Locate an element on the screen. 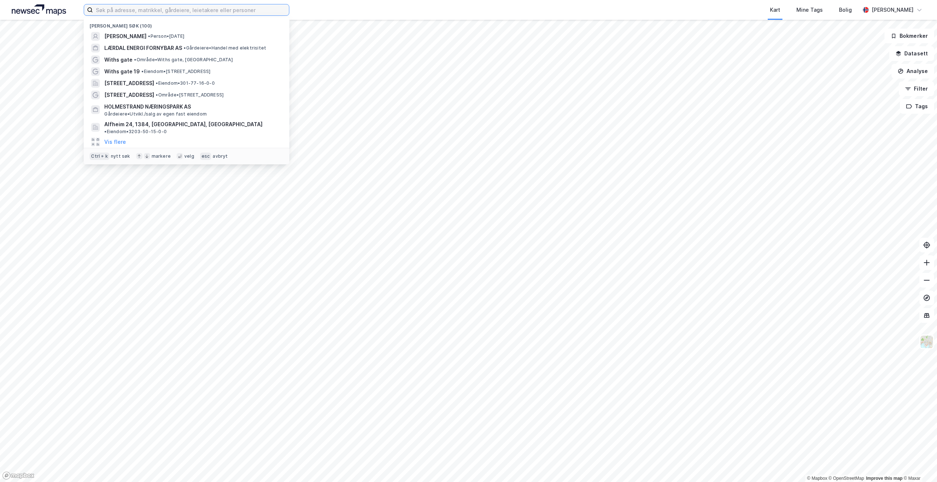 This screenshot has height=482, width=937. span: LÆRDAL ENERGI FORNYBAR AS is located at coordinates (143, 48).